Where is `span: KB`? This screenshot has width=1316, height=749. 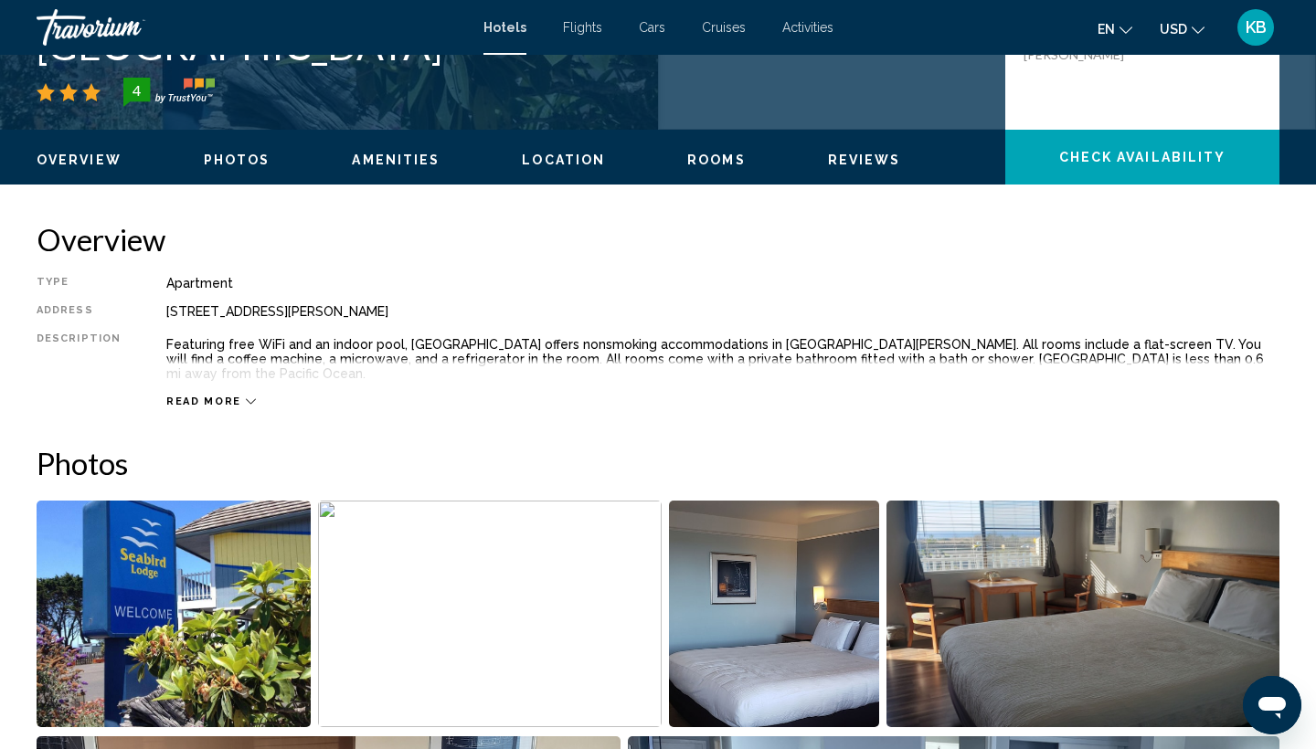 span: KB is located at coordinates (1256, 27).